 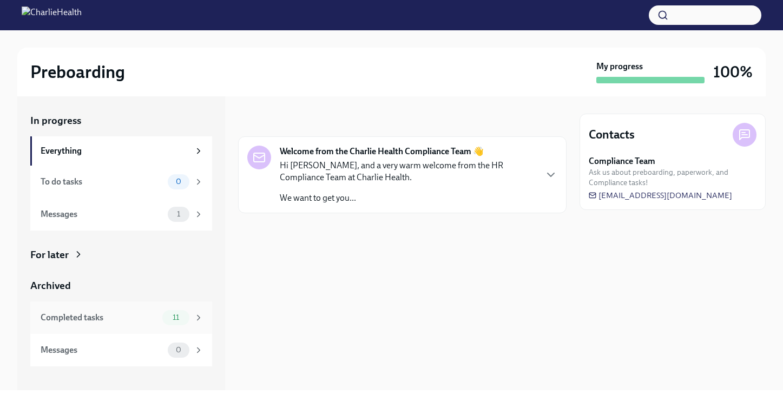 What do you see at coordinates (77, 72) in the screenshot?
I see `h2: Preboarding` at bounding box center [77, 72].